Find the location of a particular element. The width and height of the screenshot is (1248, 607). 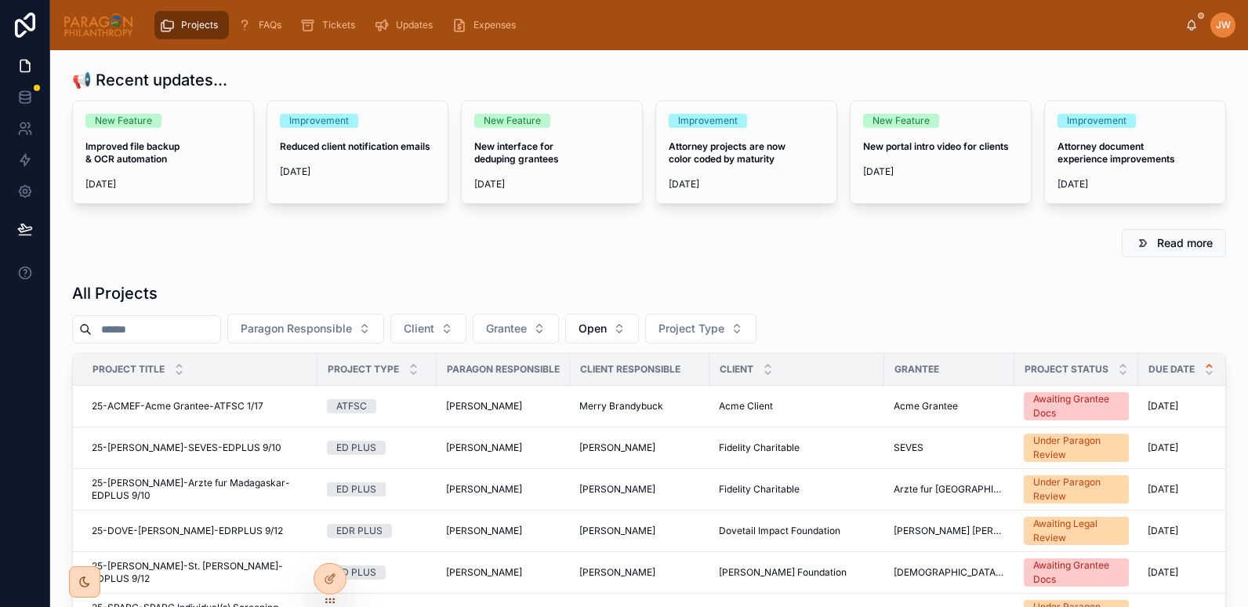

a: Under Paragon Review is located at coordinates (1077, 448).